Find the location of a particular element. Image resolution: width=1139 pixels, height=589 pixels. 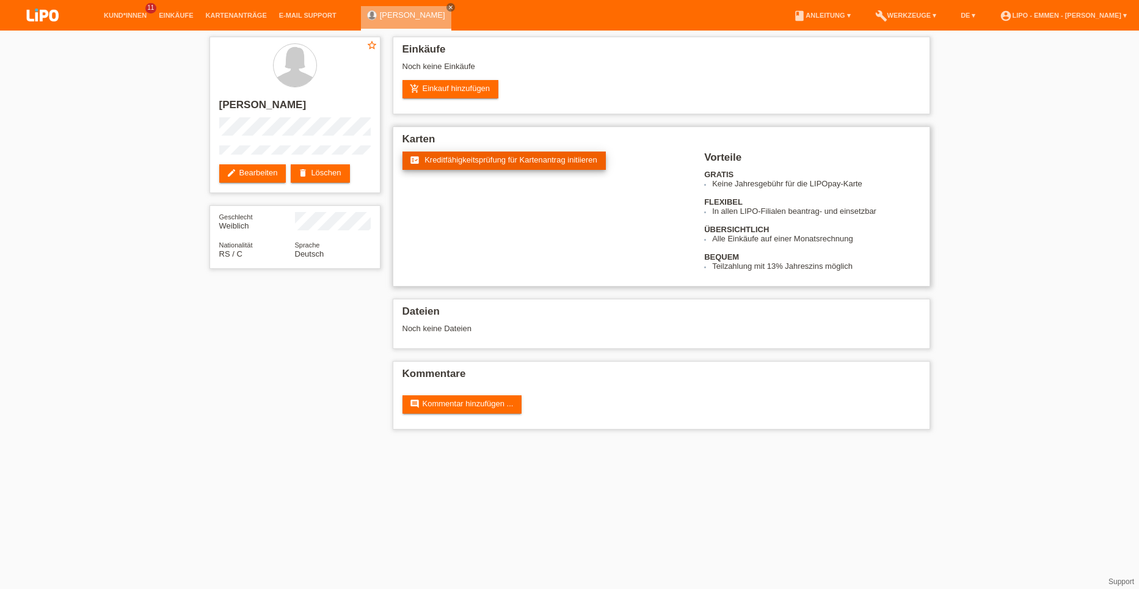

i: add_shopping_cart is located at coordinates (415, 89).